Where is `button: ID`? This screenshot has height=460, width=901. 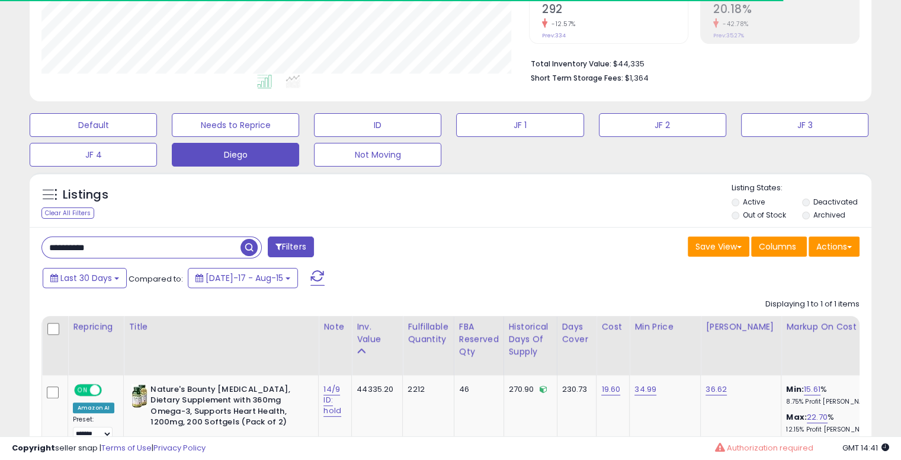 button: ID is located at coordinates (377, 125).